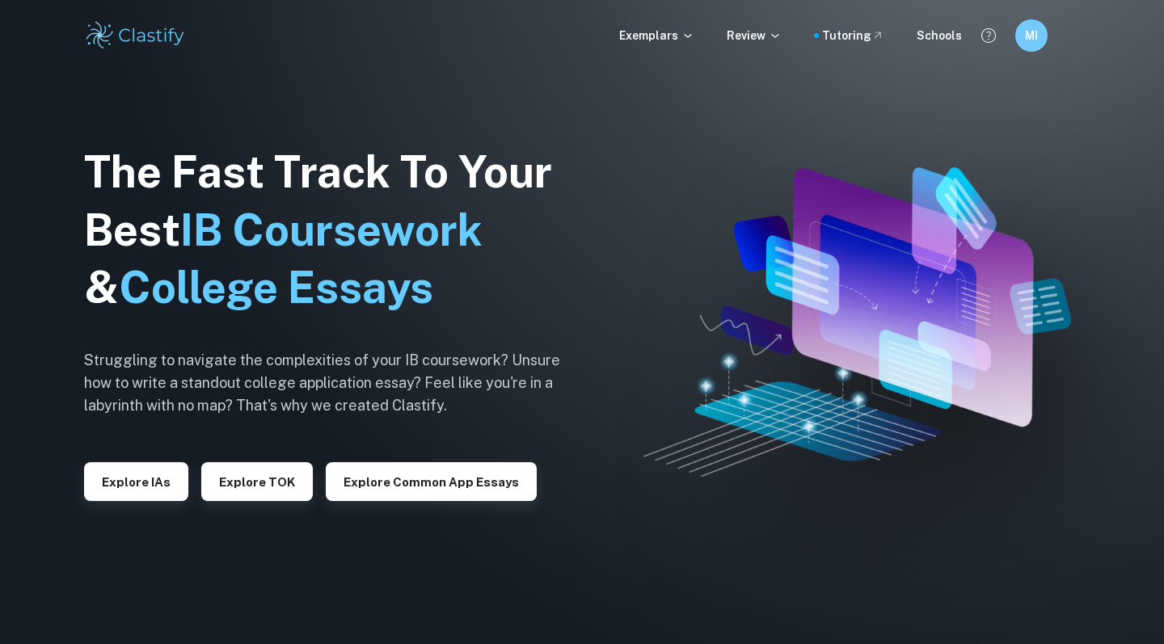 Image resolution: width=1164 pixels, height=644 pixels. What do you see at coordinates (431, 482) in the screenshot?
I see `button: Explore Common App essays` at bounding box center [431, 482].